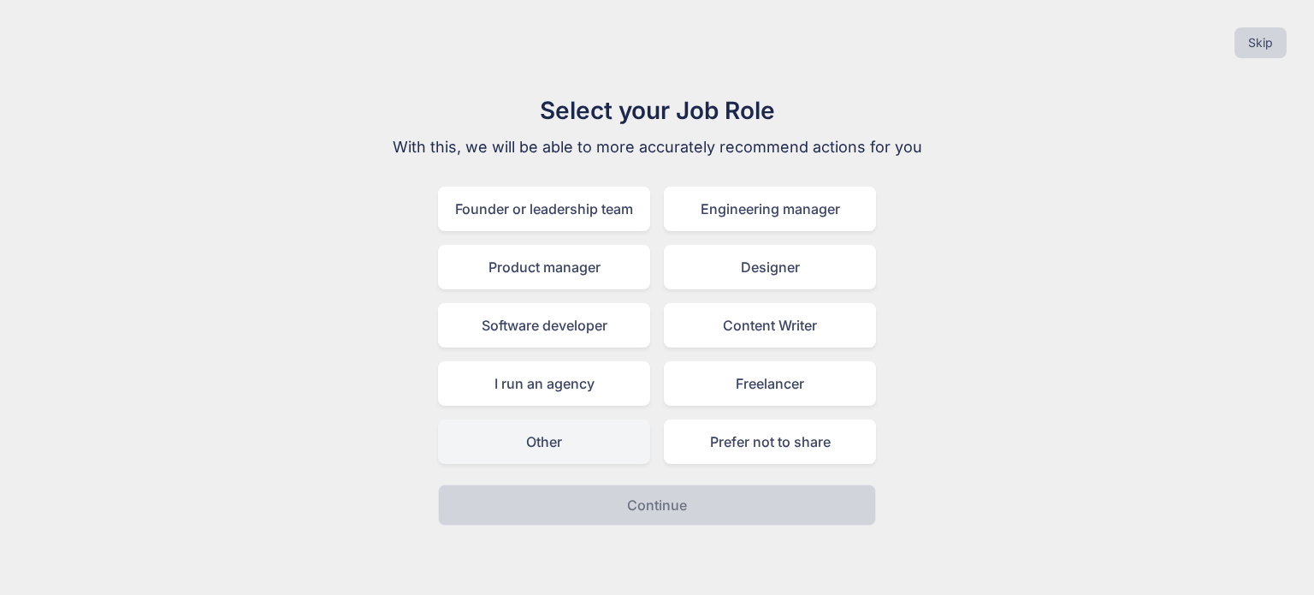  What do you see at coordinates (544, 325) in the screenshot?
I see `div: Software developer` at bounding box center [544, 325].